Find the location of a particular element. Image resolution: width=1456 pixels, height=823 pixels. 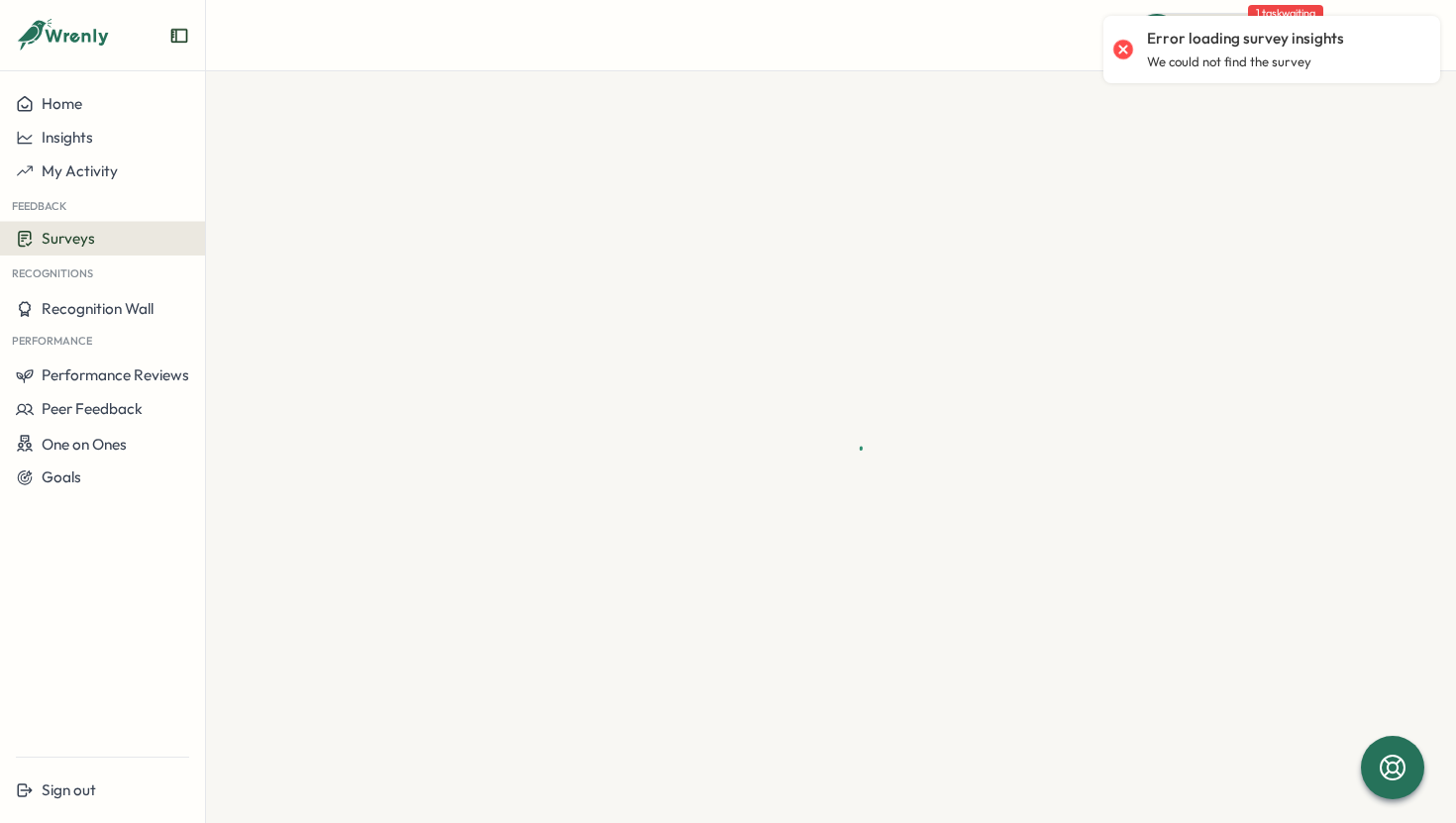

span: Peer Feedback is located at coordinates (92, 409).